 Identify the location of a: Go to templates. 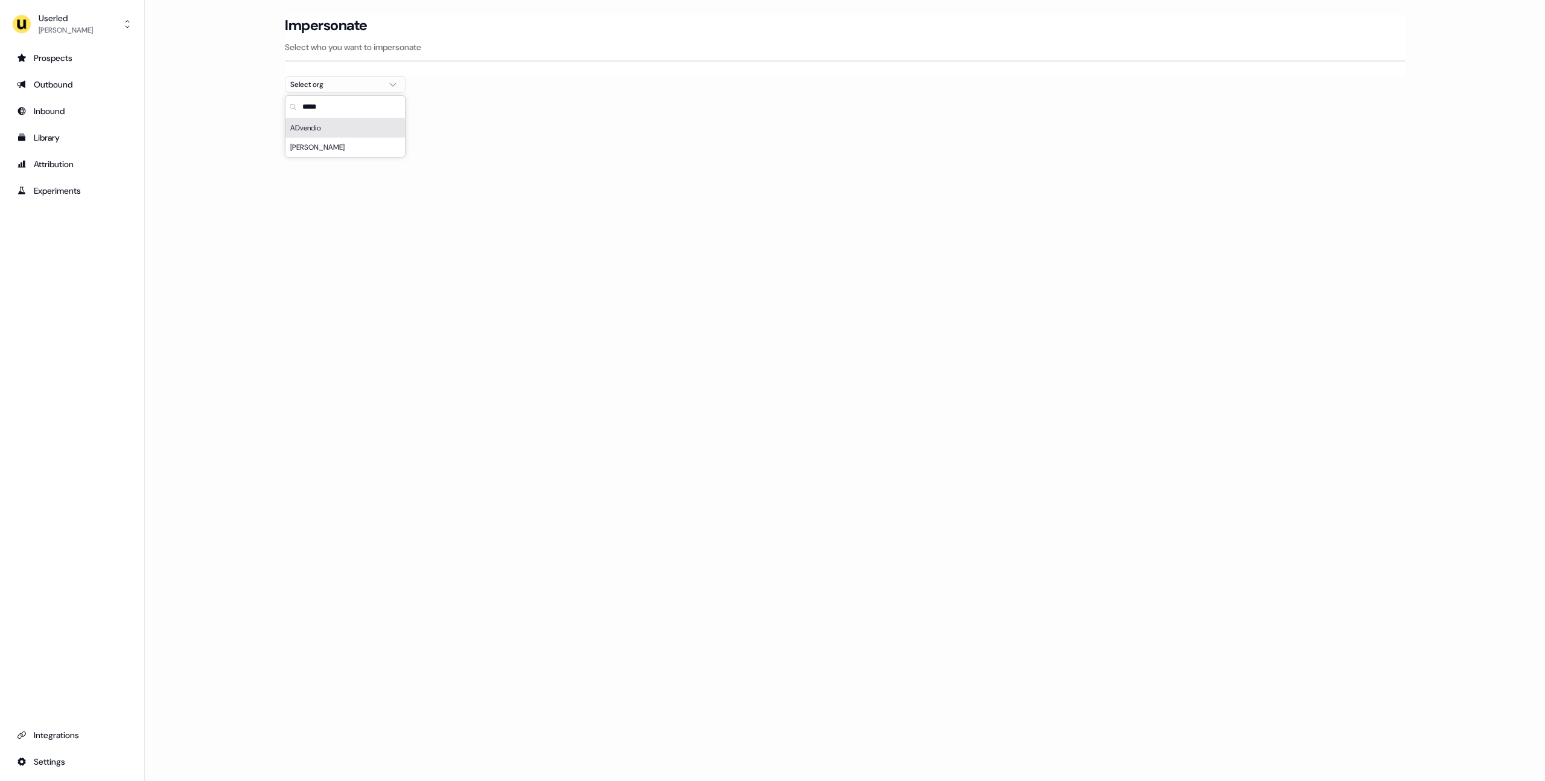
(72, 138).